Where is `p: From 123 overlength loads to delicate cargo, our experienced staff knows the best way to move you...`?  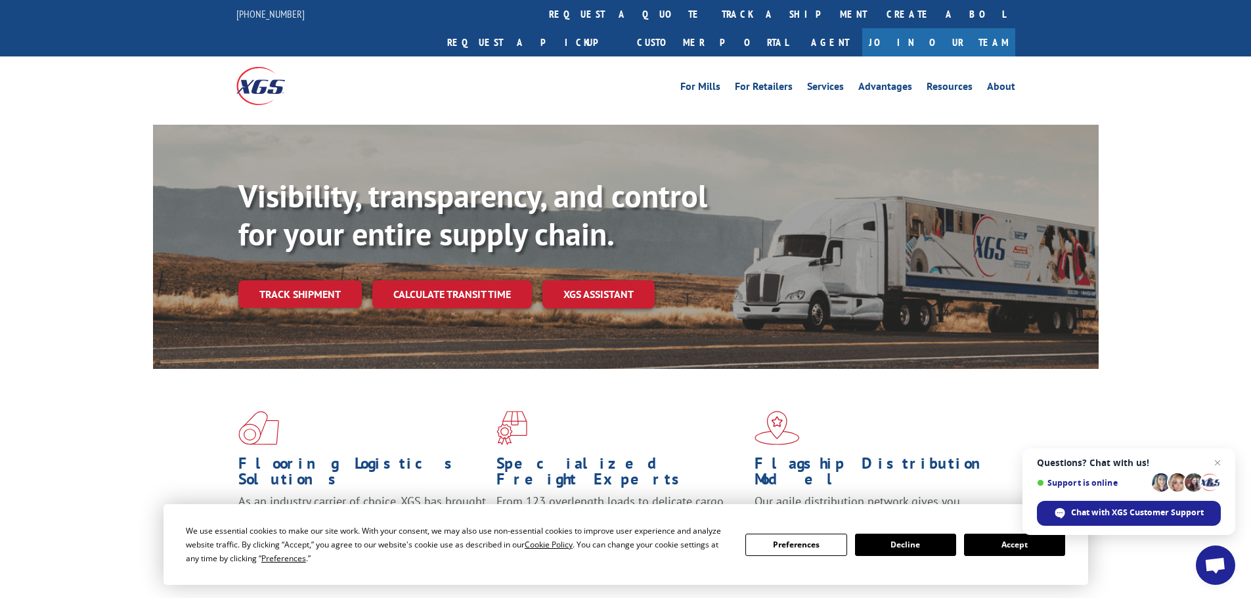
p: From 123 overlength loads to delicate cargo, our experienced staff knows the best way to move you... is located at coordinates (621, 523).